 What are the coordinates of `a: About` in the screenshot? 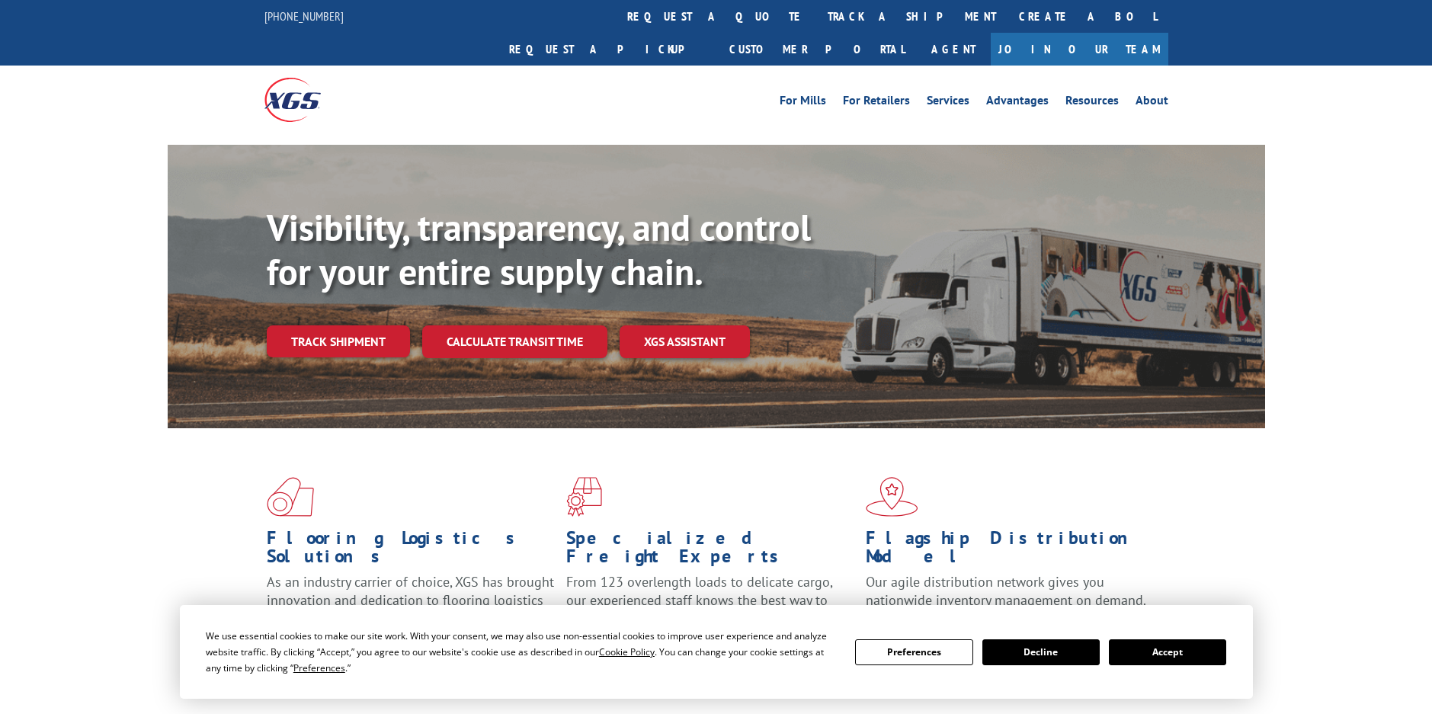 It's located at (1152, 103).